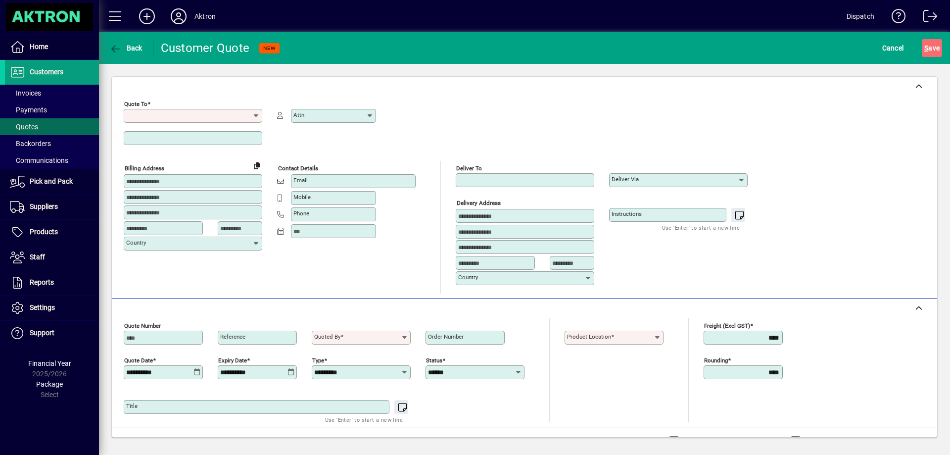 This screenshot has height=455, width=950. I want to click on button: Profile, so click(179, 16).